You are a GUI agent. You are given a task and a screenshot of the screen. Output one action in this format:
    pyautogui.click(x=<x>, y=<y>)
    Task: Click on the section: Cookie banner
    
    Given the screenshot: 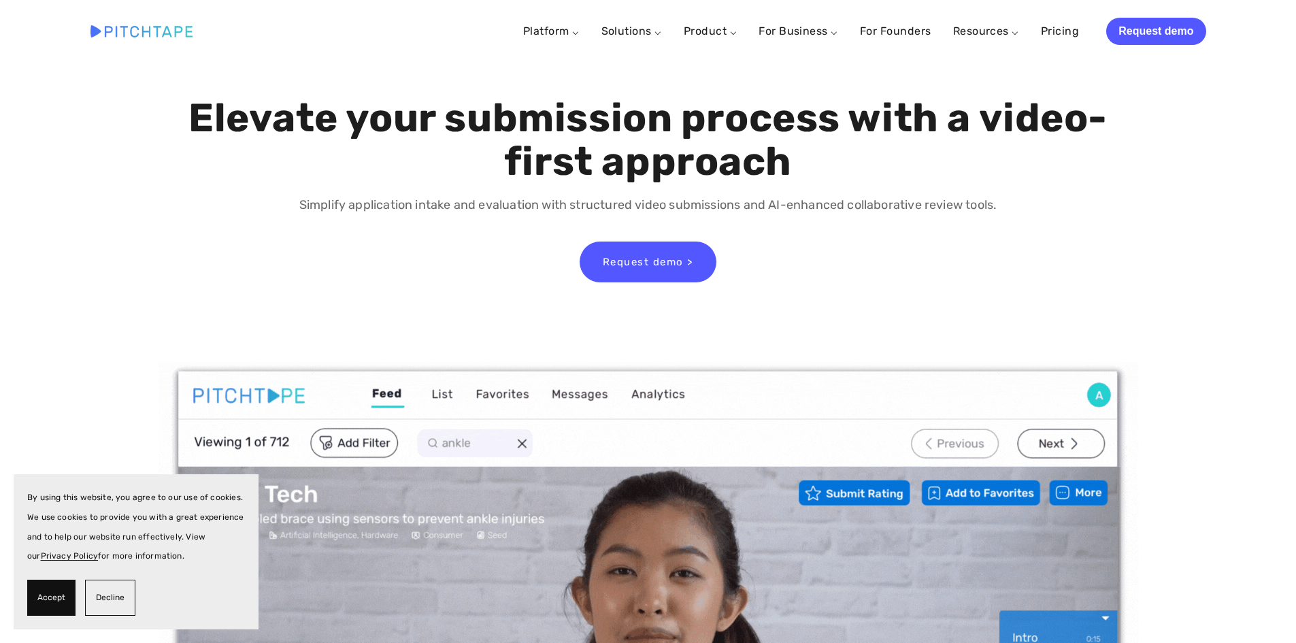 What is the action you would take?
    pyautogui.click(x=136, y=552)
    